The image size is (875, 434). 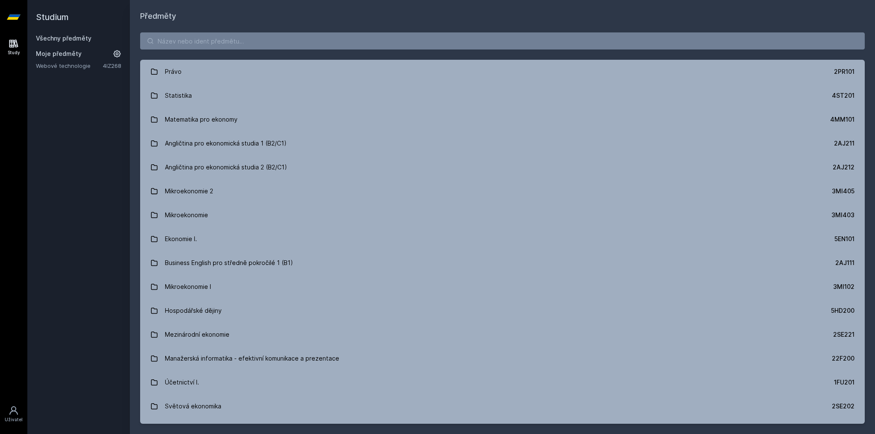 What do you see at coordinates (843, 407) in the screenshot?
I see `div: 2SE202` at bounding box center [843, 407].